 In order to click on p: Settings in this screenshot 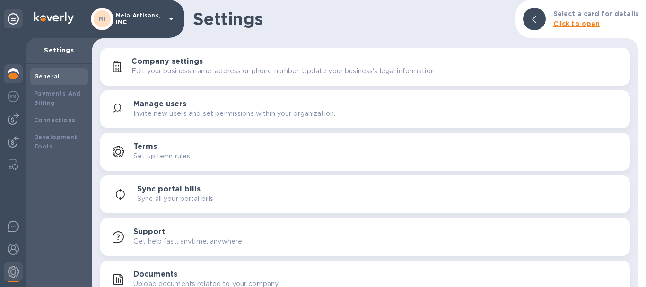, I will do `click(59, 50)`.